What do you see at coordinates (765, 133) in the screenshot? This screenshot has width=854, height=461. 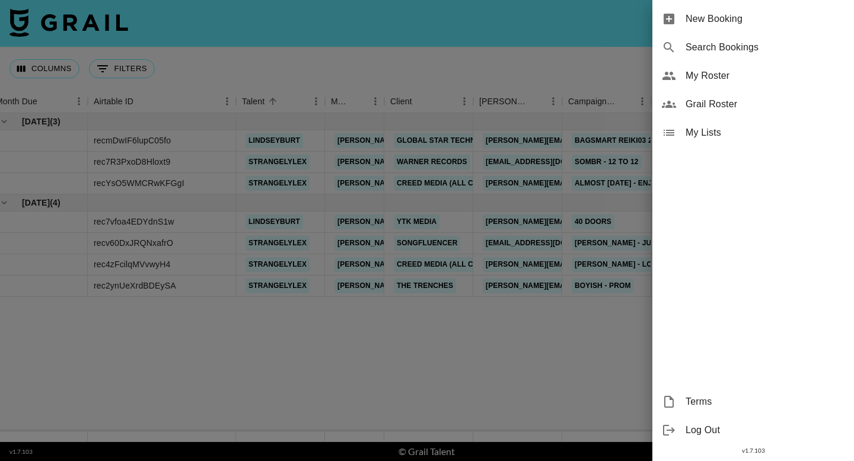 I see `span: My Lists` at bounding box center [765, 133].